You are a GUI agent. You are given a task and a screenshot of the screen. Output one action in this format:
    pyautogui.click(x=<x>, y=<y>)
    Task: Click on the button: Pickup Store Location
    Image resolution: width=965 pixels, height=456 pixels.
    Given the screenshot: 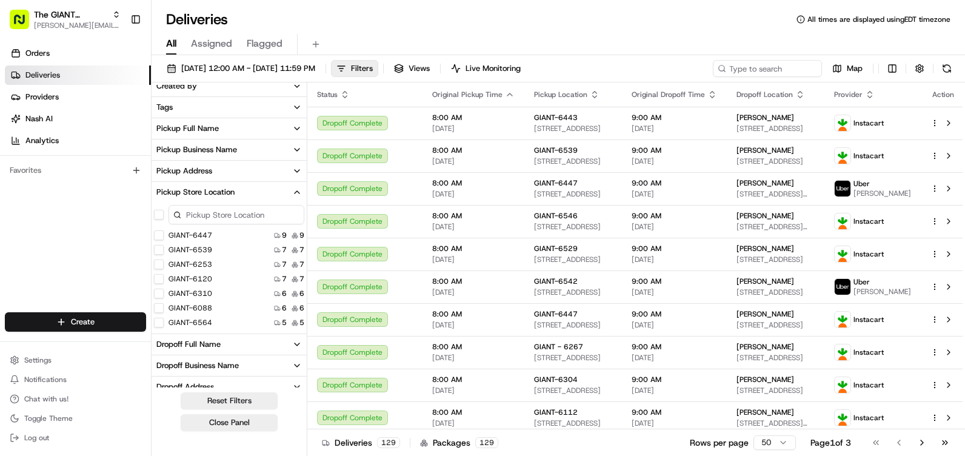 What is the action you would take?
    pyautogui.click(x=229, y=192)
    